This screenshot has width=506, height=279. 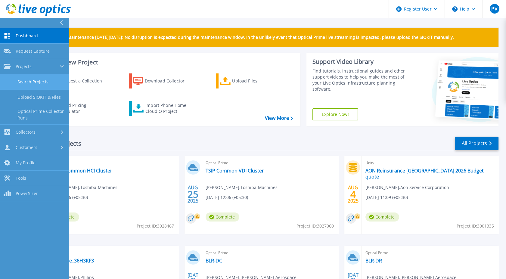 I want to click on span: 25, so click(x=193, y=194).